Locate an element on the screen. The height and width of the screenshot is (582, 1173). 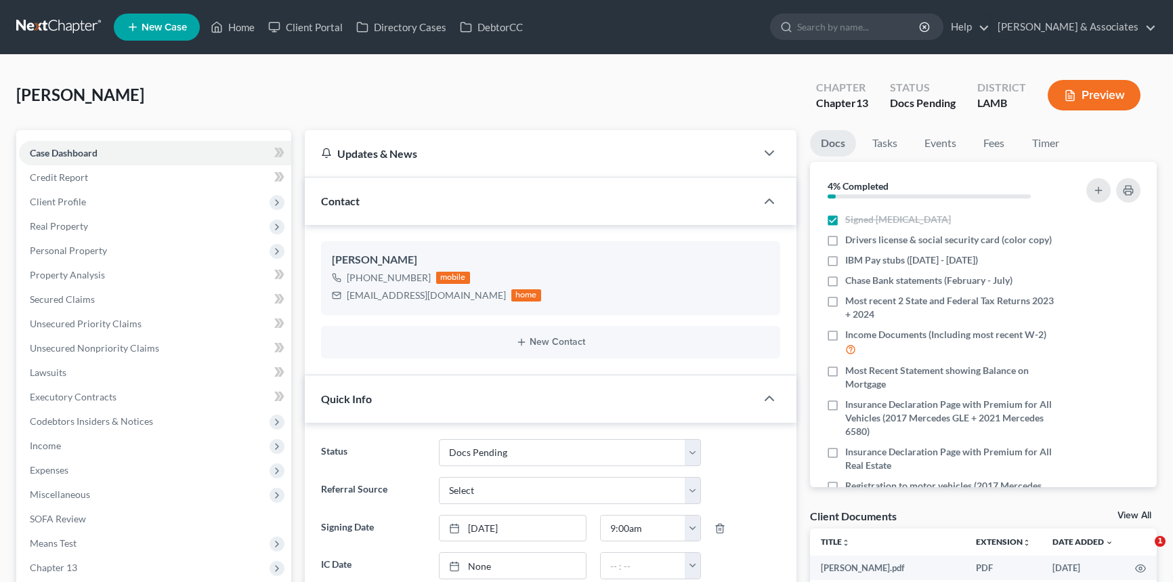
span: Miscellaneous is located at coordinates (60, 494).